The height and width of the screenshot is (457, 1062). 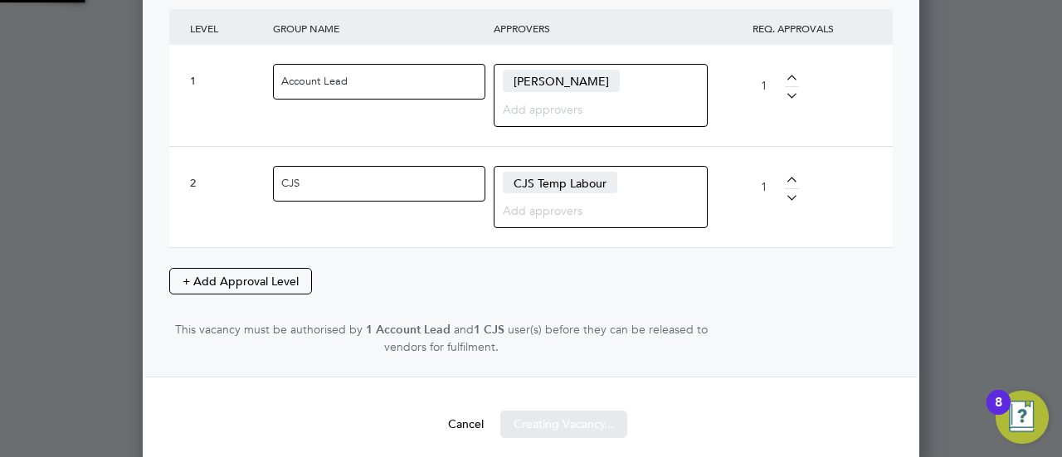 I want to click on button: Open Resource Center, 8 new notifications, so click(x=1022, y=417).